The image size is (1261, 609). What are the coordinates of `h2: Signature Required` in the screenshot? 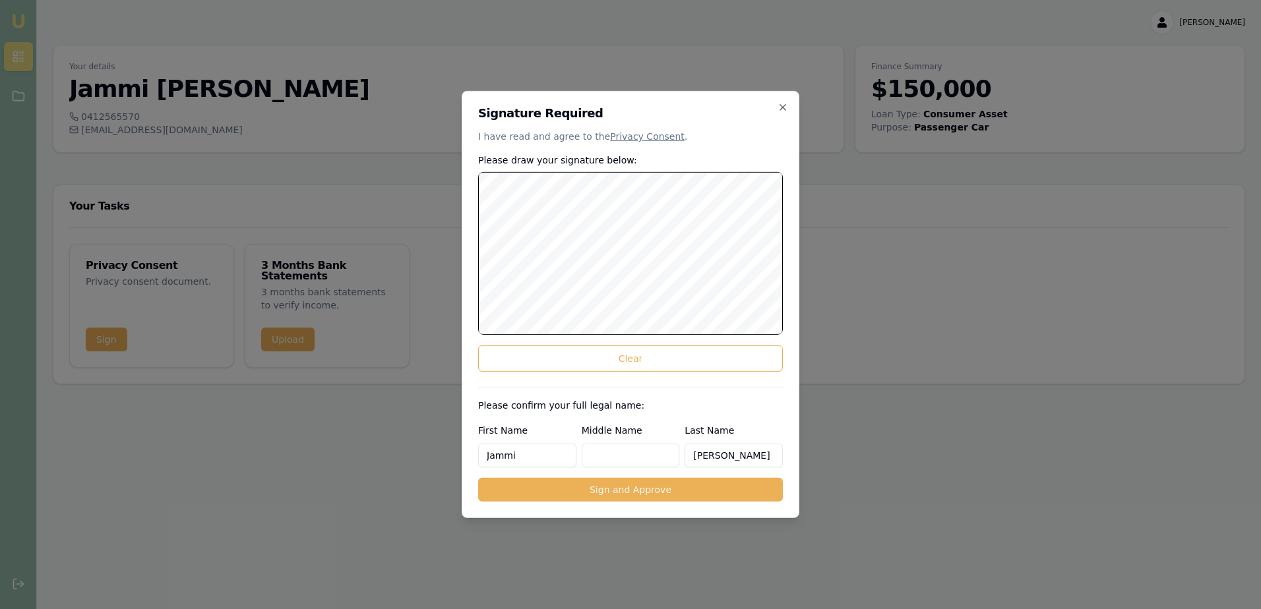 It's located at (631, 113).